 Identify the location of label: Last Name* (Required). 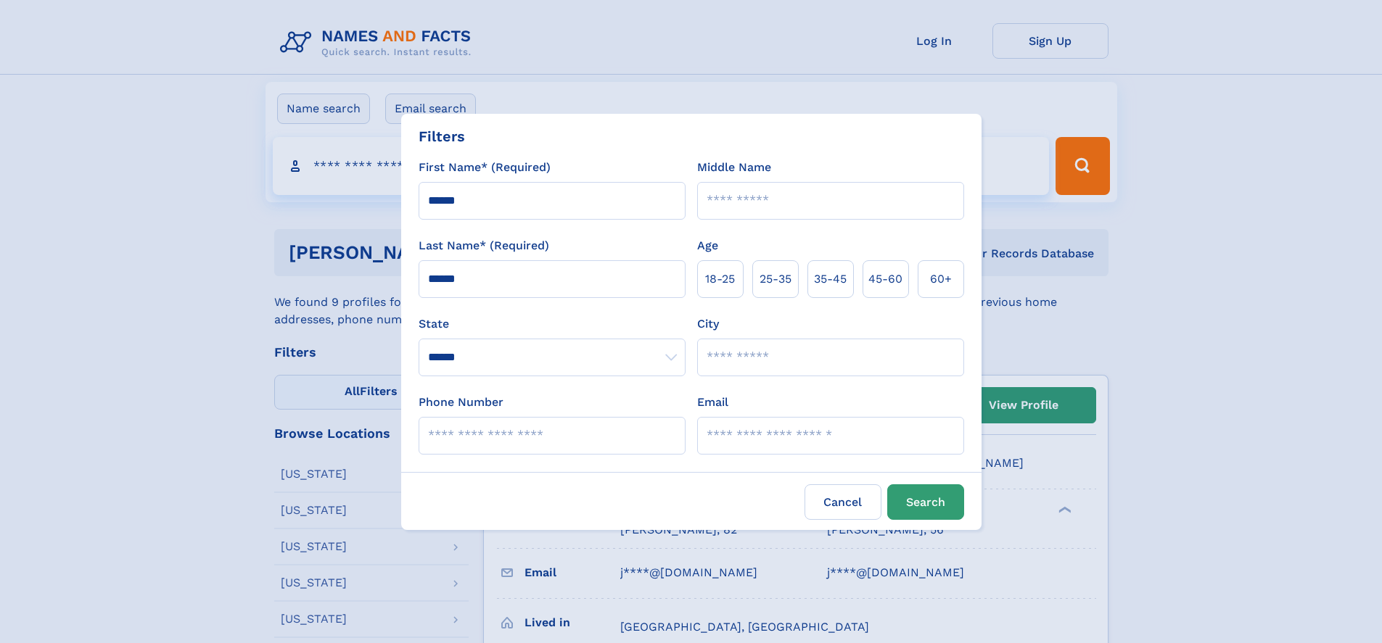
(484, 246).